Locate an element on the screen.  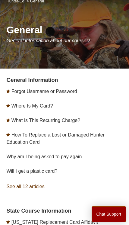
a: Why am I being asked to pay again is located at coordinates (44, 156).